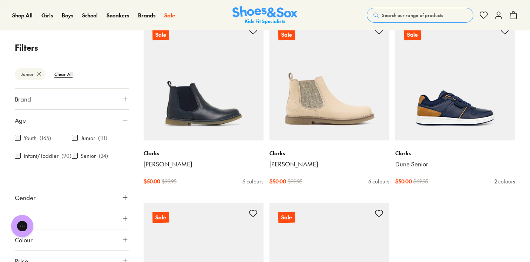 This screenshot has width=530, height=262. What do you see at coordinates (147, 15) in the screenshot?
I see `span: Brands` at bounding box center [147, 15].